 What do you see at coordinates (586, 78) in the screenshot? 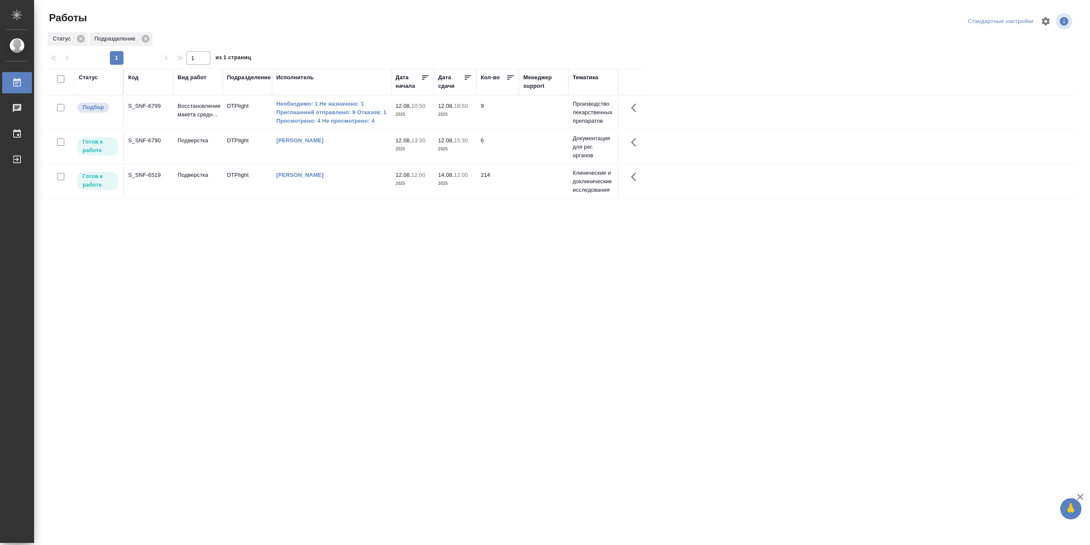
I see `div: Тематика` at bounding box center [586, 78].